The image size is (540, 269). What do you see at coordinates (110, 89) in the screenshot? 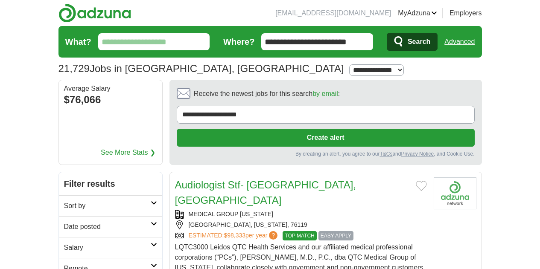
I see `div: Average Salary` at bounding box center [110, 89].